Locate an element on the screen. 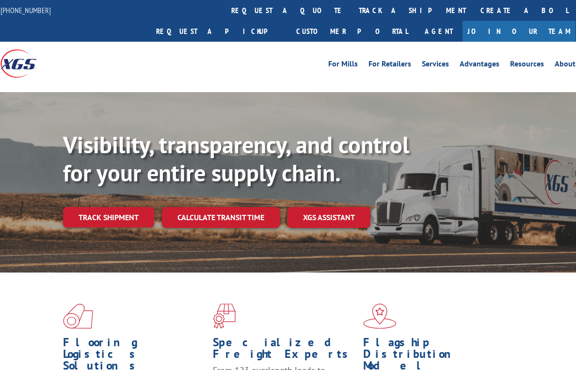 The height and width of the screenshot is (370, 576). a: XGS ASSISTANT is located at coordinates (328, 217).